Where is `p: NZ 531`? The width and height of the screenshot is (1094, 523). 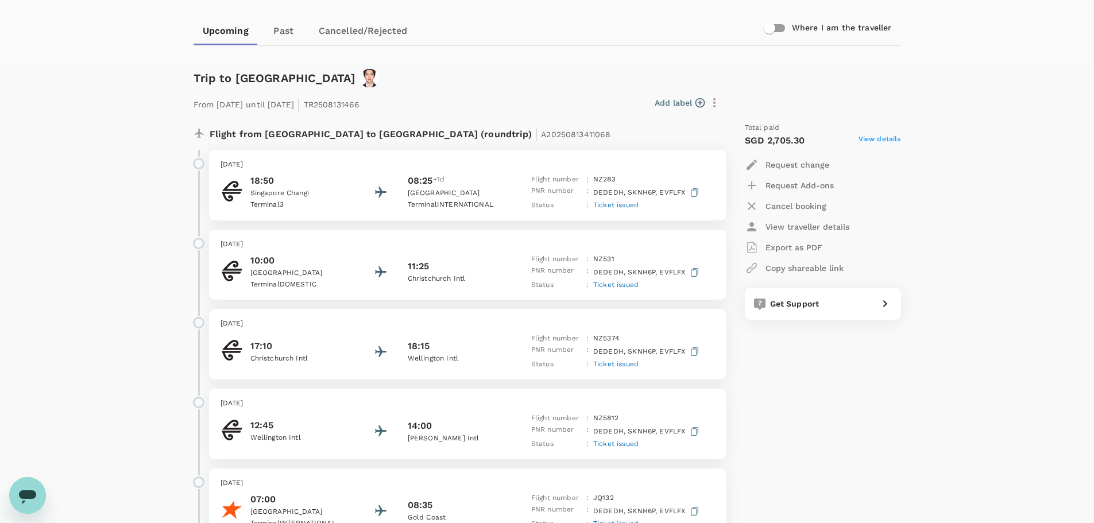
p: NZ 531 is located at coordinates (604, 260).